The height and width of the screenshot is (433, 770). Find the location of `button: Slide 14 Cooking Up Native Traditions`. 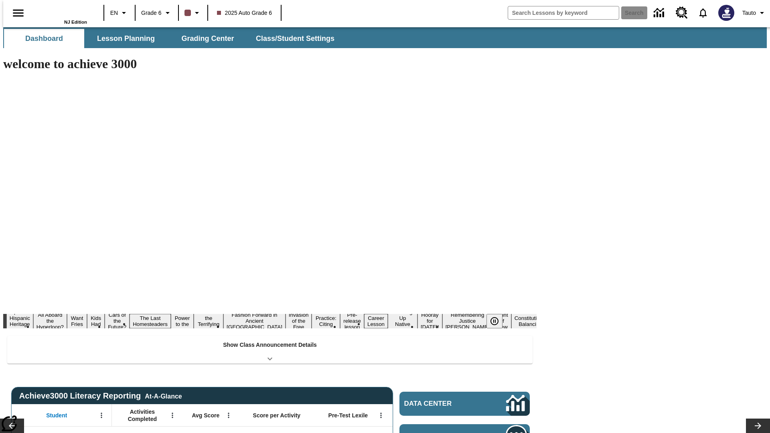

button: Slide 14 Cooking Up Native Traditions is located at coordinates (403, 321).